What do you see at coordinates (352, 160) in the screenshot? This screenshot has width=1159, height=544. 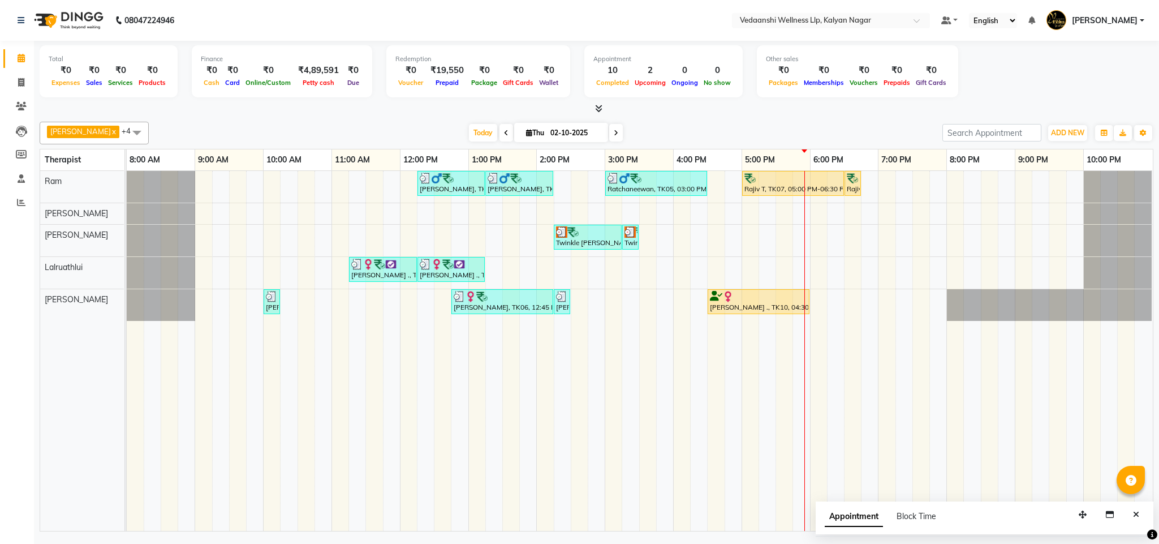 I see `a: 11:00 AM` at bounding box center [352, 160].